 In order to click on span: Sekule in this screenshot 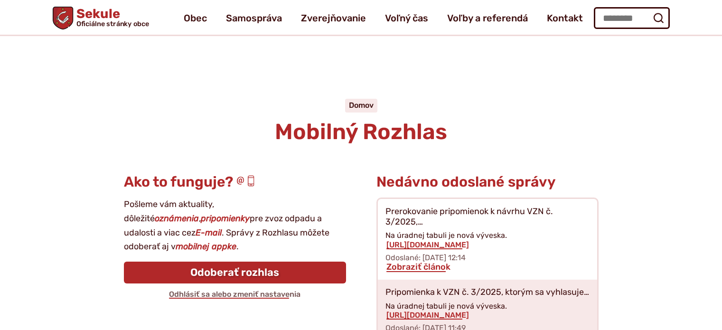, I will do `click(111, 18)`.